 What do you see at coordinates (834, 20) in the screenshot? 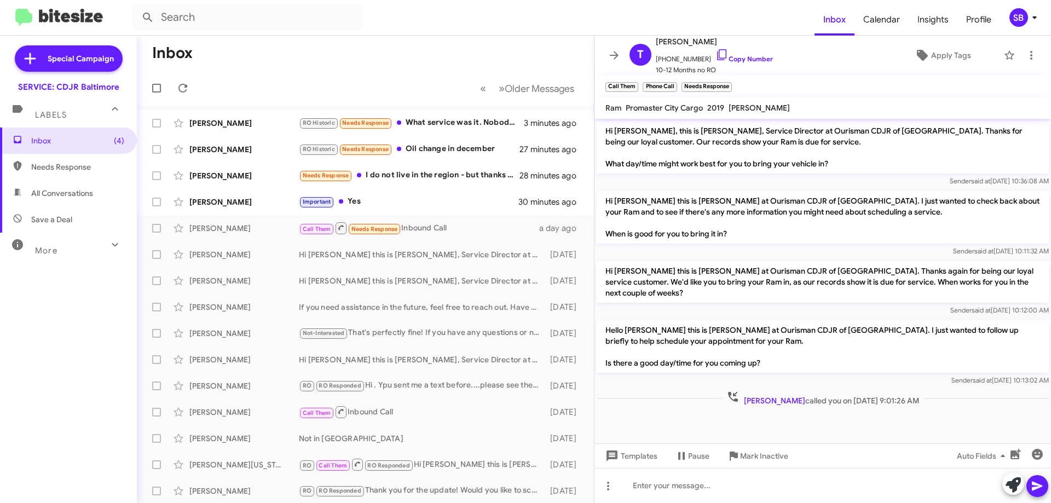
I see `a: Inbox` at bounding box center [834, 20].